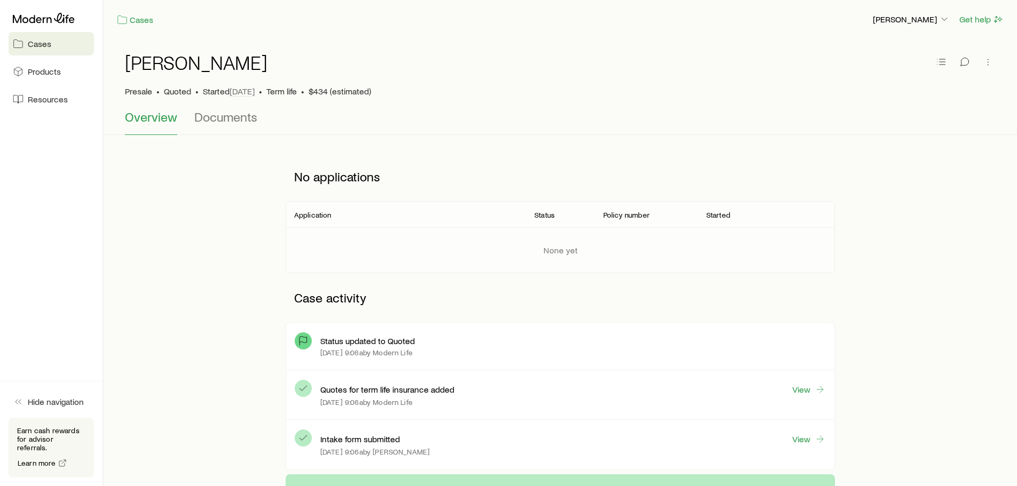 The height and width of the screenshot is (486, 1017). What do you see at coordinates (138, 91) in the screenshot?
I see `p: Presale` at bounding box center [138, 91].